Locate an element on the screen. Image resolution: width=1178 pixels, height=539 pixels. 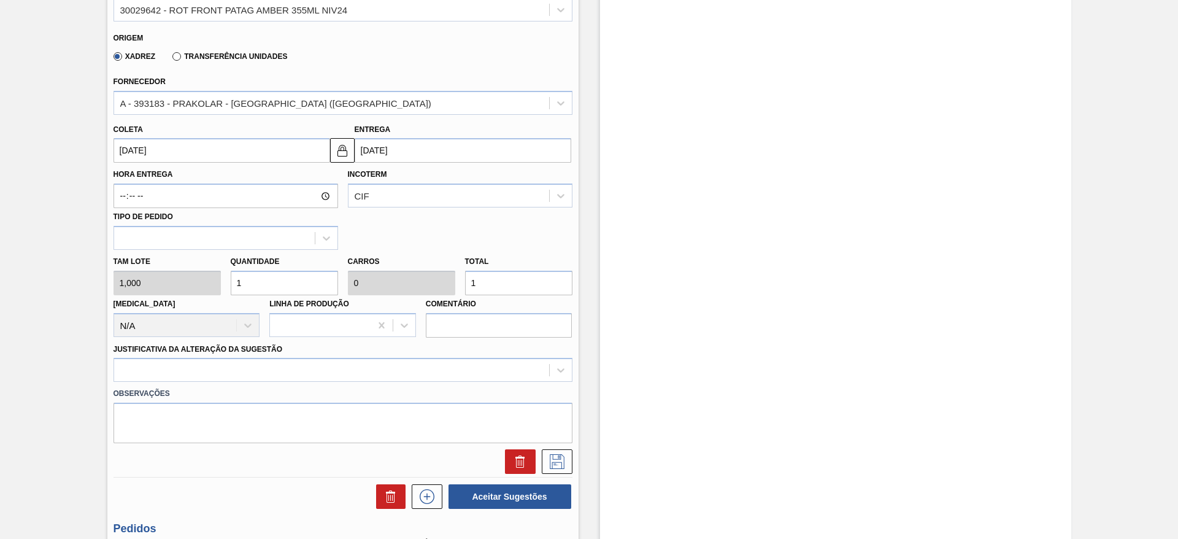
label: Quantidade is located at coordinates (255, 261).